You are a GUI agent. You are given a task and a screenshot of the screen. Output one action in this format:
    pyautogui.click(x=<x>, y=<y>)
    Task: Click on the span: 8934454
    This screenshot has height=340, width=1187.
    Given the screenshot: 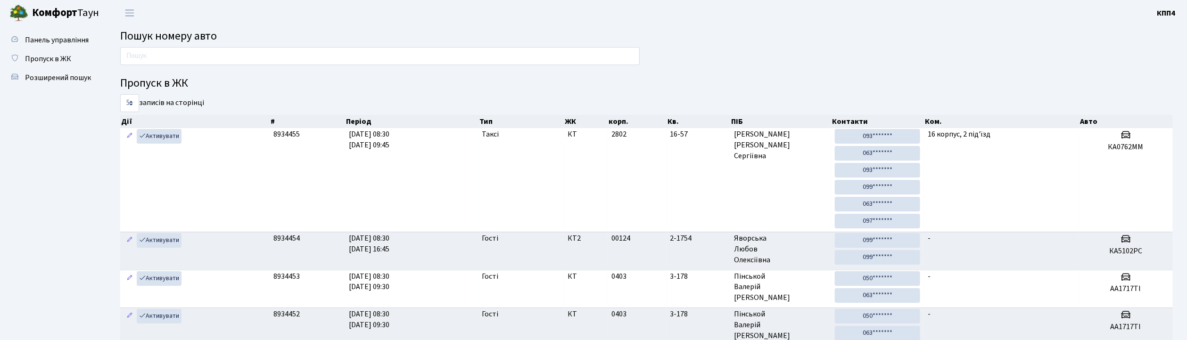 What is the action you would take?
    pyautogui.click(x=287, y=239)
    